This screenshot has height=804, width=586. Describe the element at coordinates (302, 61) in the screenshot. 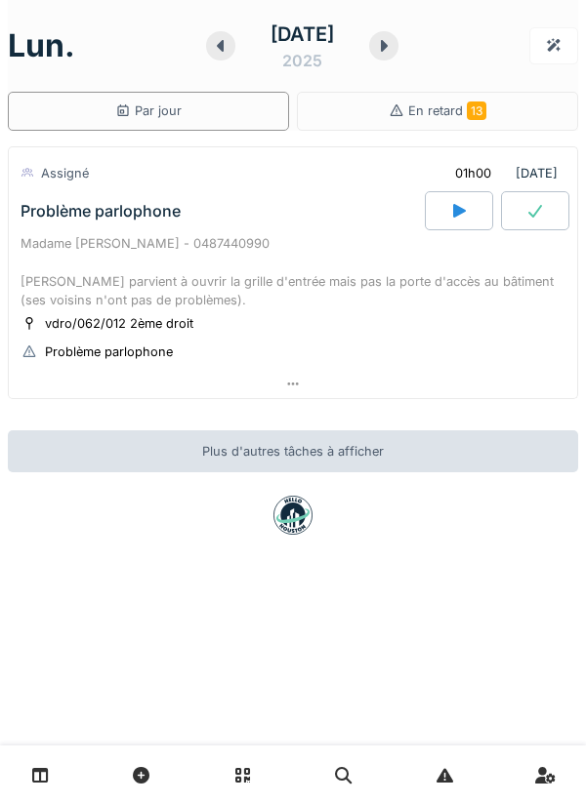

I see `div: 2025` at that location.